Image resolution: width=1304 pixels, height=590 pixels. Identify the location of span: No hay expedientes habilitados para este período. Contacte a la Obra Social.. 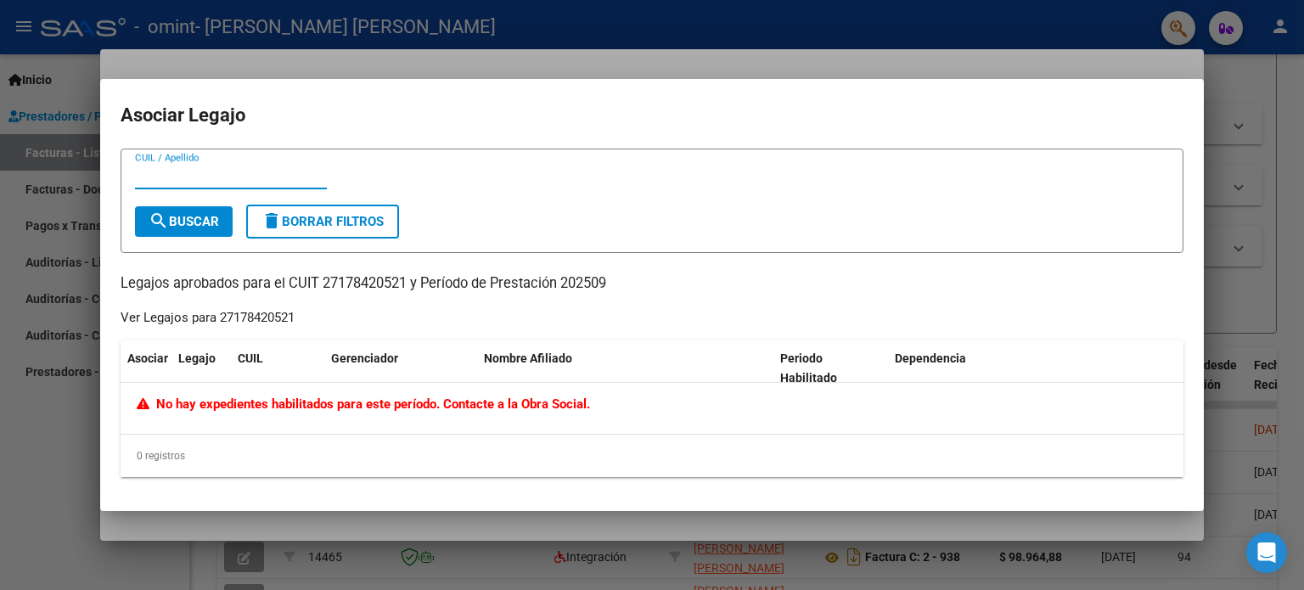
(363, 404).